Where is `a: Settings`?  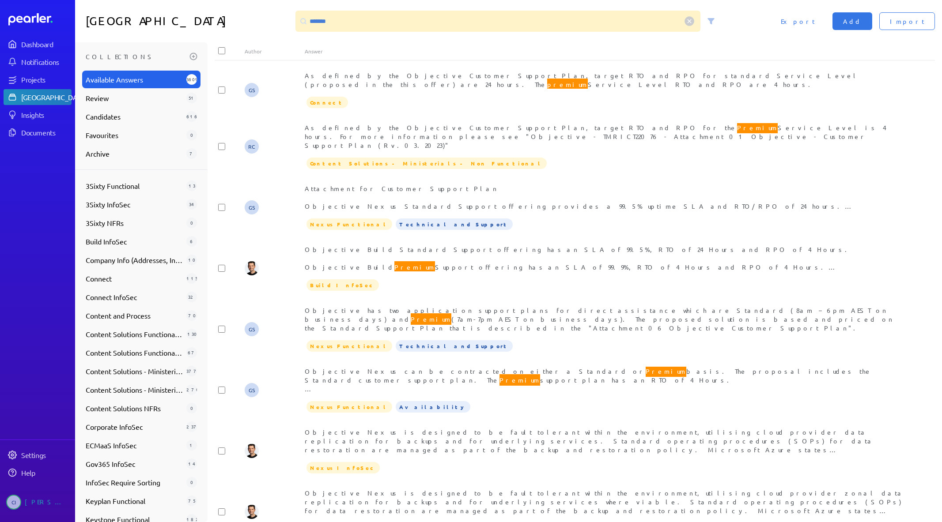
a: Settings is located at coordinates (38, 455).